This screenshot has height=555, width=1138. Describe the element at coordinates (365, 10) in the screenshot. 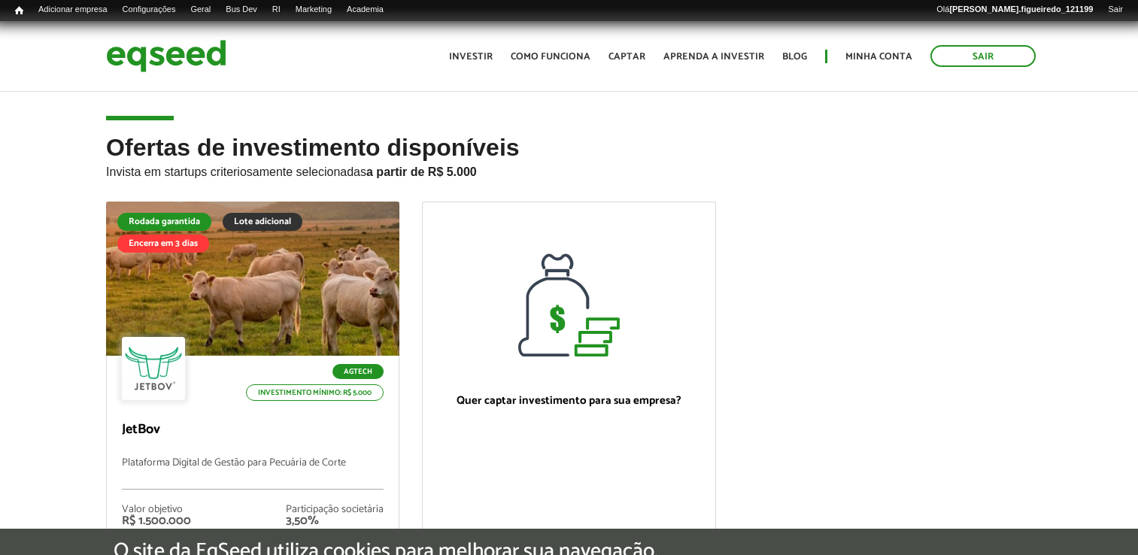

I see `a: Academia` at that location.